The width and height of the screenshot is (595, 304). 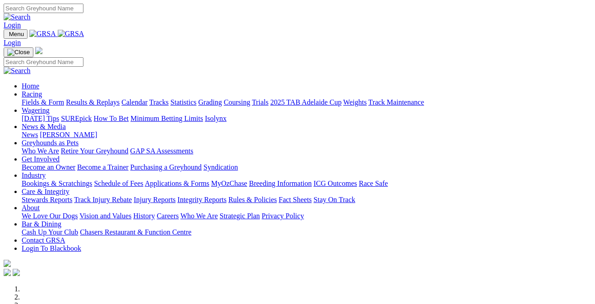 What do you see at coordinates (335, 183) in the screenshot?
I see `a: ICG Outcomes` at bounding box center [335, 183].